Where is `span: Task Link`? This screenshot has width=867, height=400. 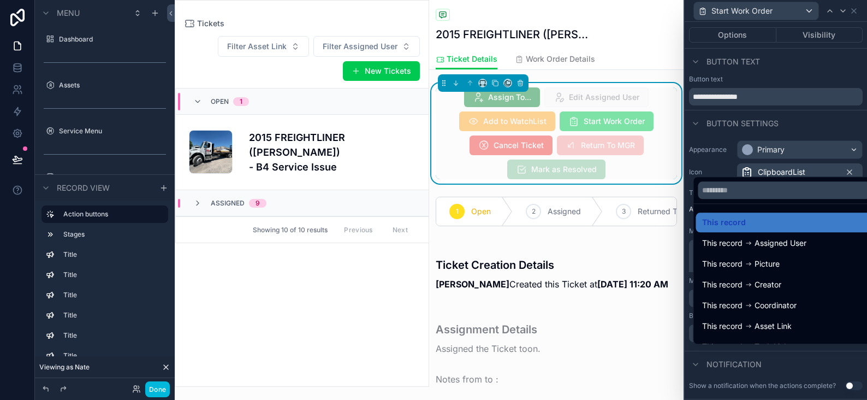
span: Task Link is located at coordinates (772, 347).